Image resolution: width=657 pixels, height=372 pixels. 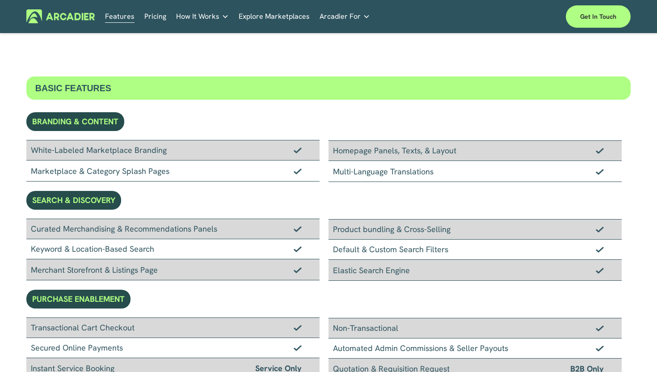 What do you see at coordinates (155, 16) in the screenshot?
I see `a: Pricing` at bounding box center [155, 16].